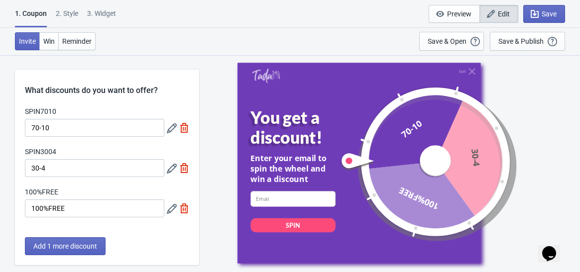 The height and width of the screenshot is (272, 580). I want to click on img: Tada Shopify App - Exit Intent, Spin to Win Popups, Newsletter Discount Gift Game, so click(265, 76).